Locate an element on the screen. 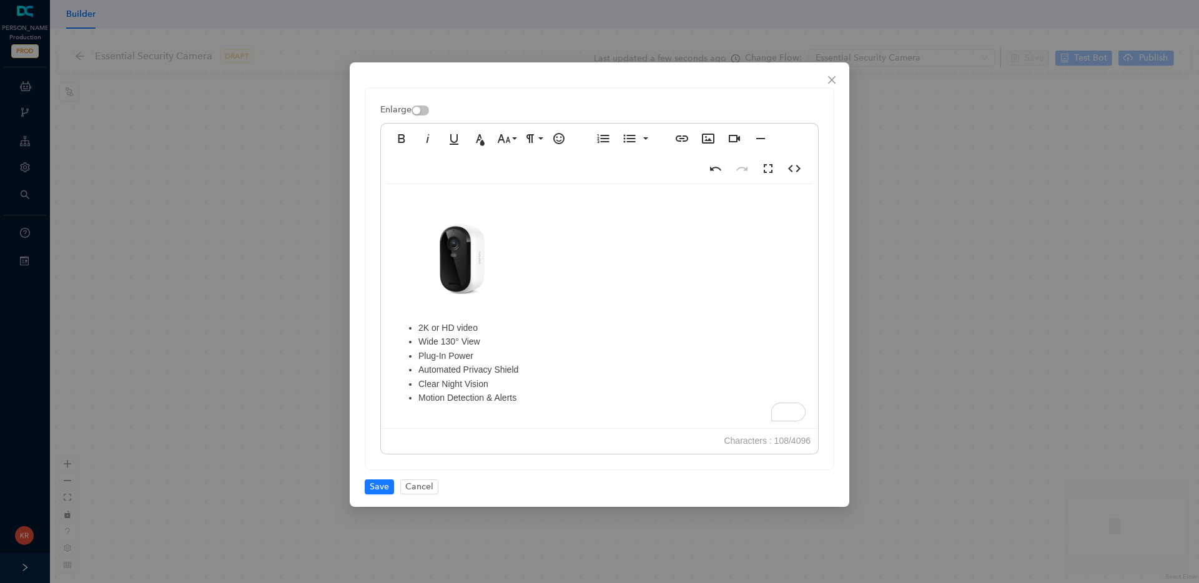 This screenshot has width=1199, height=583. button: Underline (⌘U) is located at coordinates (454, 139).